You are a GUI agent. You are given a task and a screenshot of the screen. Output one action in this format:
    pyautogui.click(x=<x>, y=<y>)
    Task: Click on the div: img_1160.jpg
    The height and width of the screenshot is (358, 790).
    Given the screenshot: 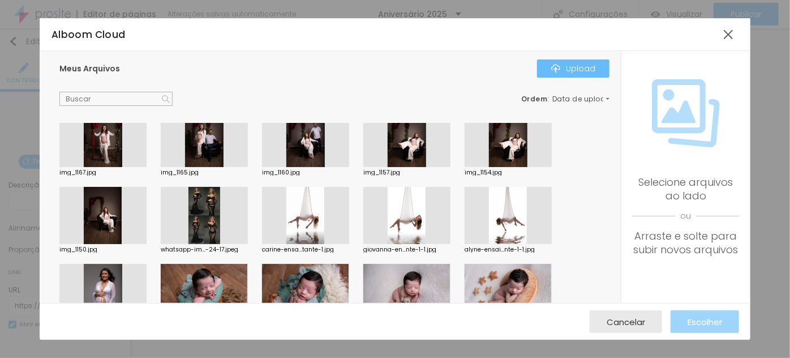 What is the action you would take?
    pyautogui.click(x=306, y=173)
    